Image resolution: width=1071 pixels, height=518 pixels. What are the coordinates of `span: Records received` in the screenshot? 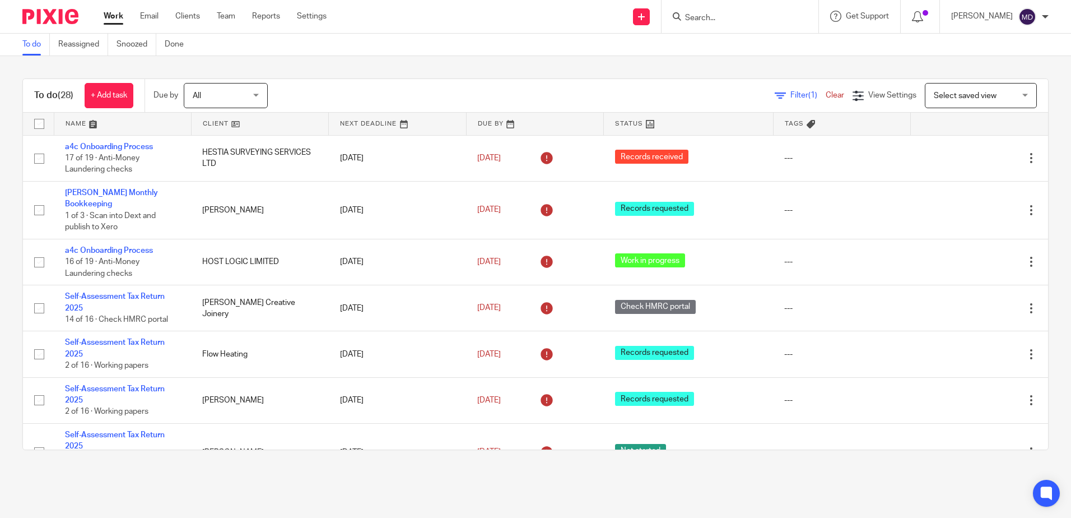 It's located at (652, 156).